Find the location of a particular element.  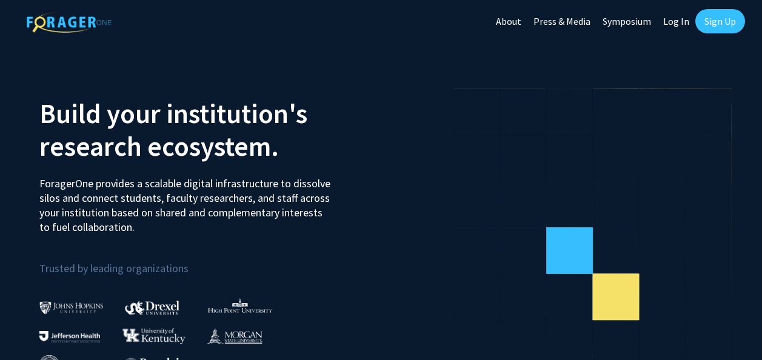

img: ForagerOne Logo is located at coordinates (69, 22).